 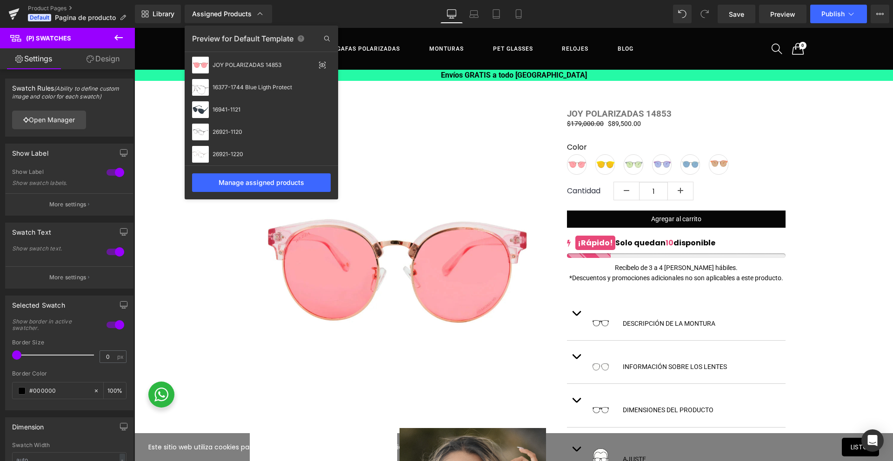 I want to click on div: Assigned Products, so click(x=228, y=14).